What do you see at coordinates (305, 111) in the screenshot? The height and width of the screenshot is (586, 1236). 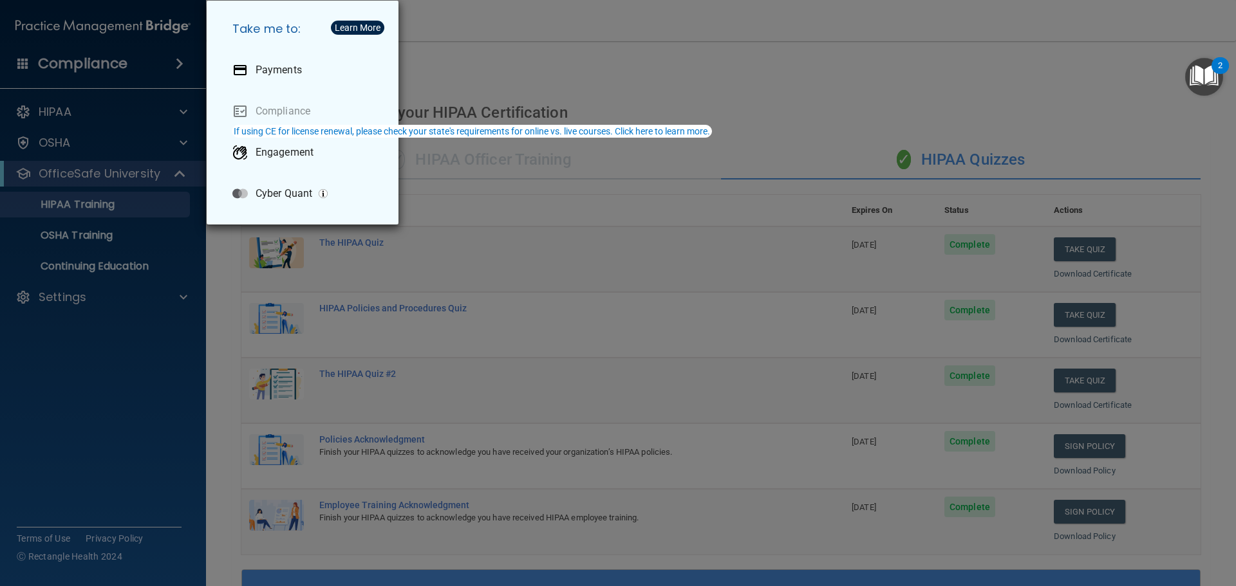 I see `a: Compliance` at bounding box center [305, 111].